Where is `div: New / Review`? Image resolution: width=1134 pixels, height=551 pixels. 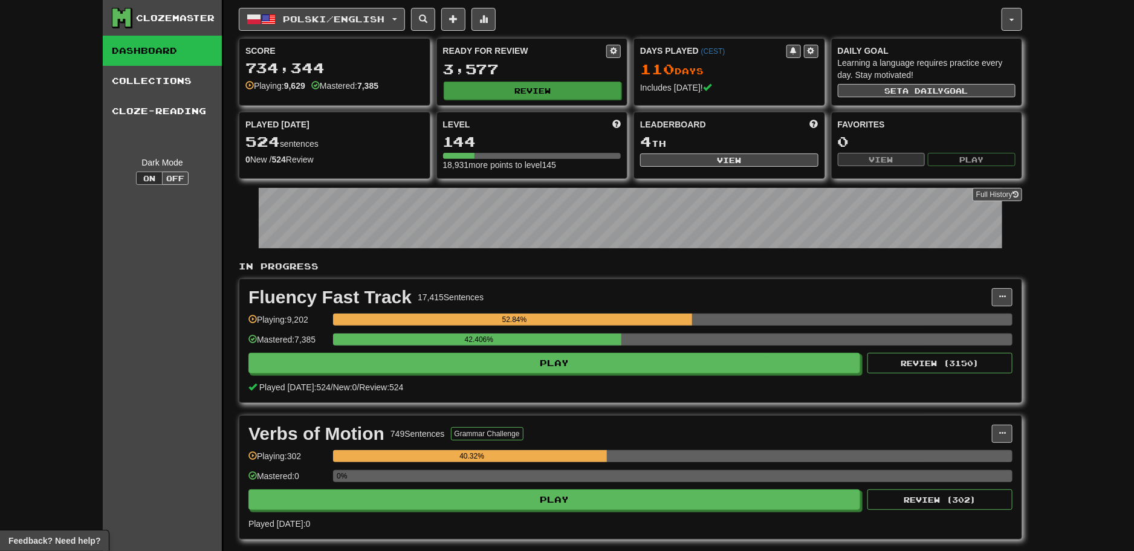
div: New / Review is located at coordinates (334, 160).